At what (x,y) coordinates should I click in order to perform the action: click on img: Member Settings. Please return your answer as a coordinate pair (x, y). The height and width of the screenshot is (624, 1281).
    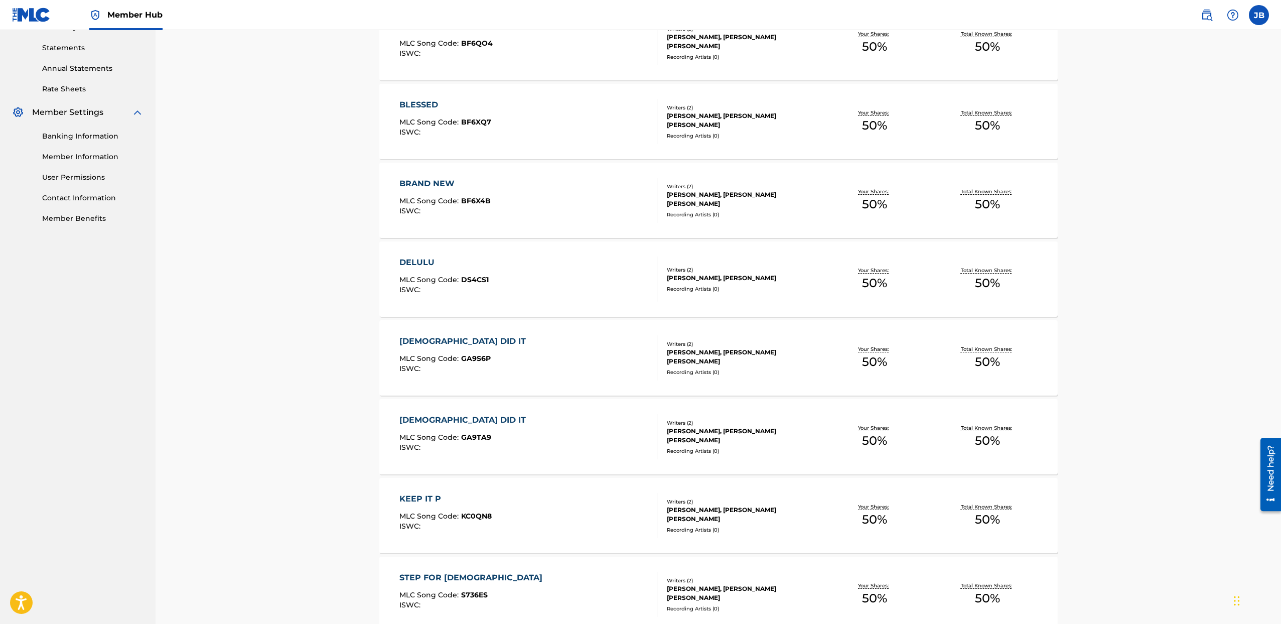
    Looking at the image, I should click on (18, 112).